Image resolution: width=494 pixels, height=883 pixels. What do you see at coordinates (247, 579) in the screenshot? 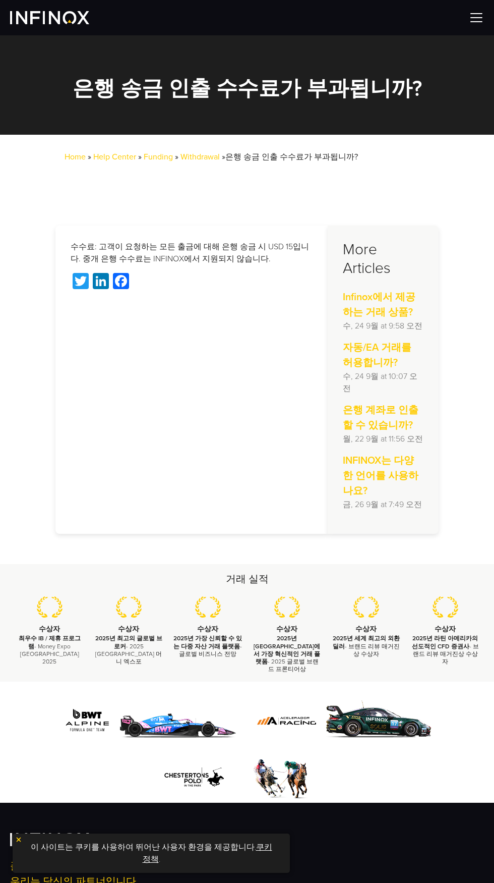
I see `h2: 거래 실적` at bounding box center [247, 579].